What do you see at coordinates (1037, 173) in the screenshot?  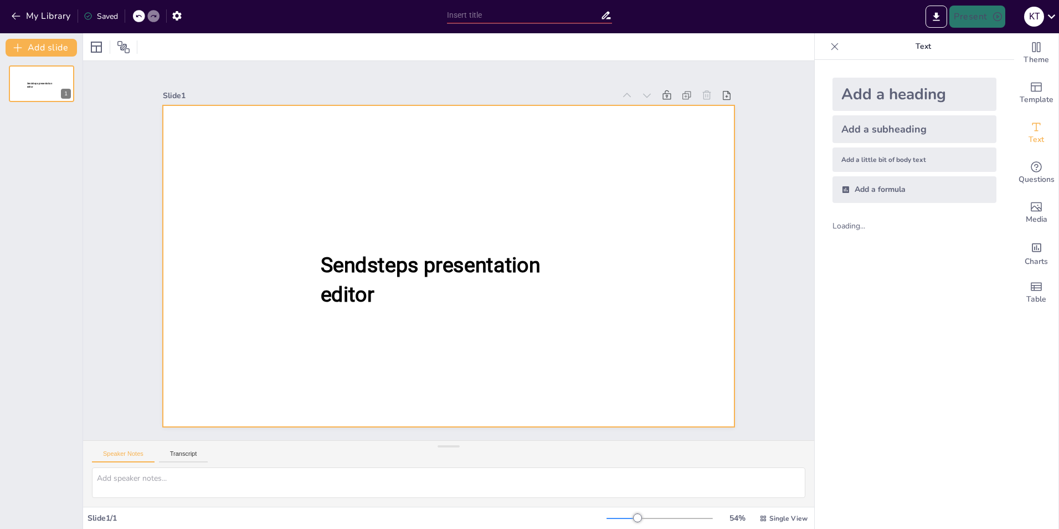 I see `div: Get real-time input from your audience` at bounding box center [1037, 173].